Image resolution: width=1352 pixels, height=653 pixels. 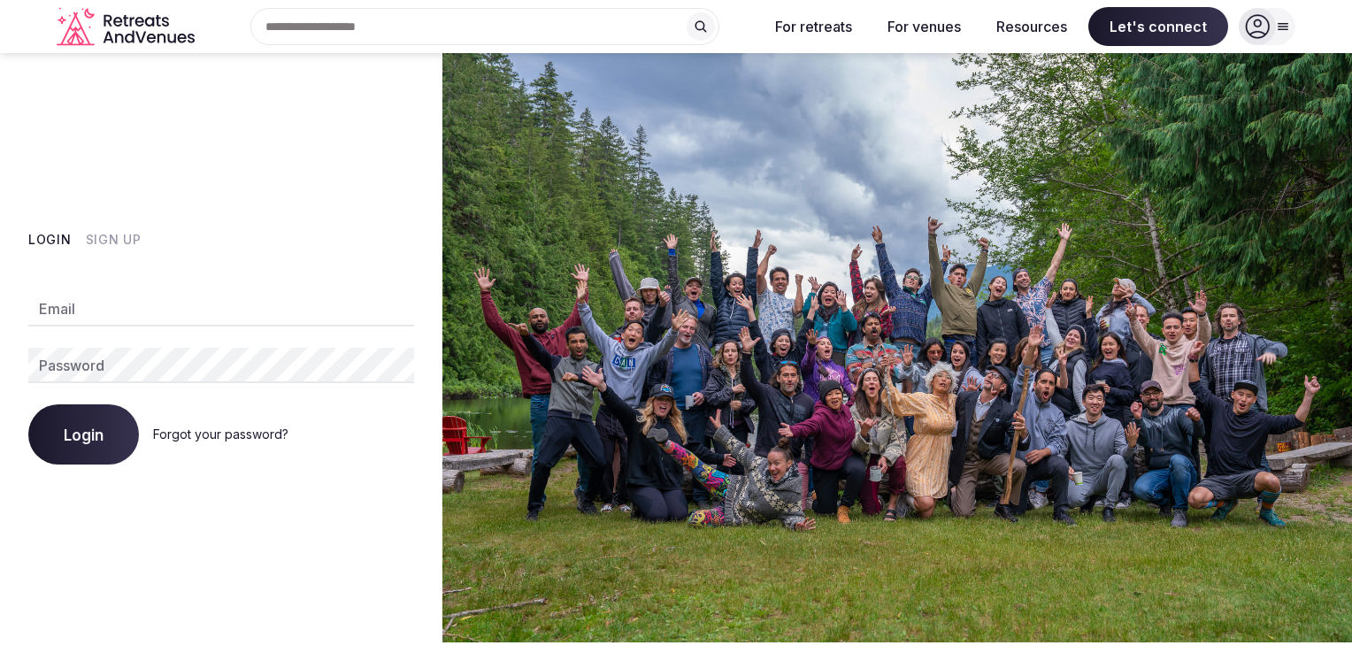 I want to click on button: For retreats, so click(x=813, y=27).